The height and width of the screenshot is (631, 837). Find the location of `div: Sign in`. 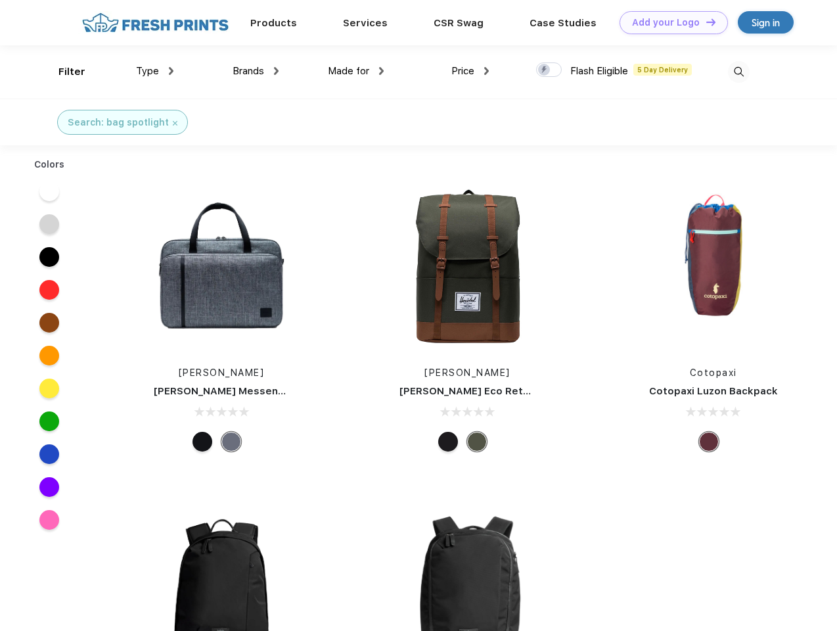

div: Sign in is located at coordinates (765, 22).